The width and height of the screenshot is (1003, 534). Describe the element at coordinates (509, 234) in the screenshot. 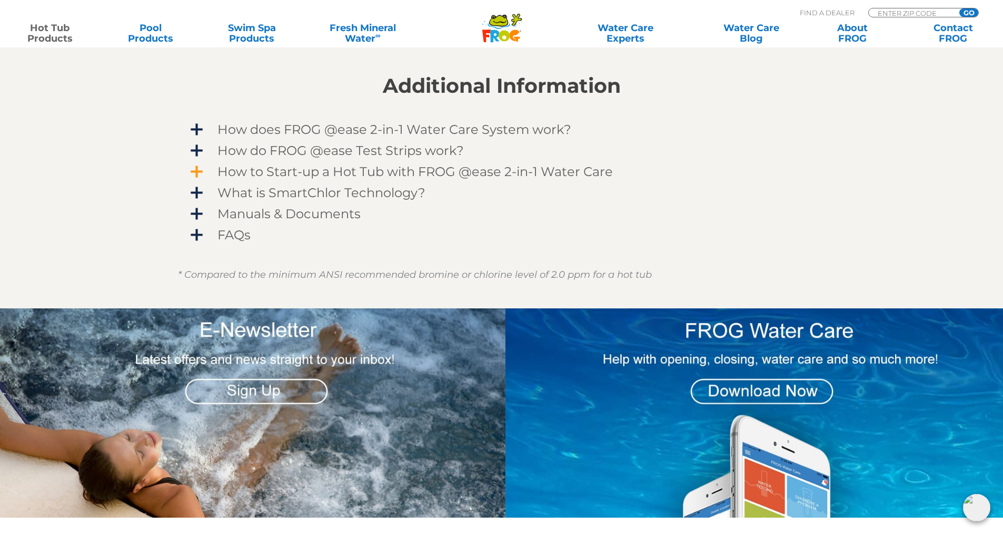

I see `span: FAQs` at that location.